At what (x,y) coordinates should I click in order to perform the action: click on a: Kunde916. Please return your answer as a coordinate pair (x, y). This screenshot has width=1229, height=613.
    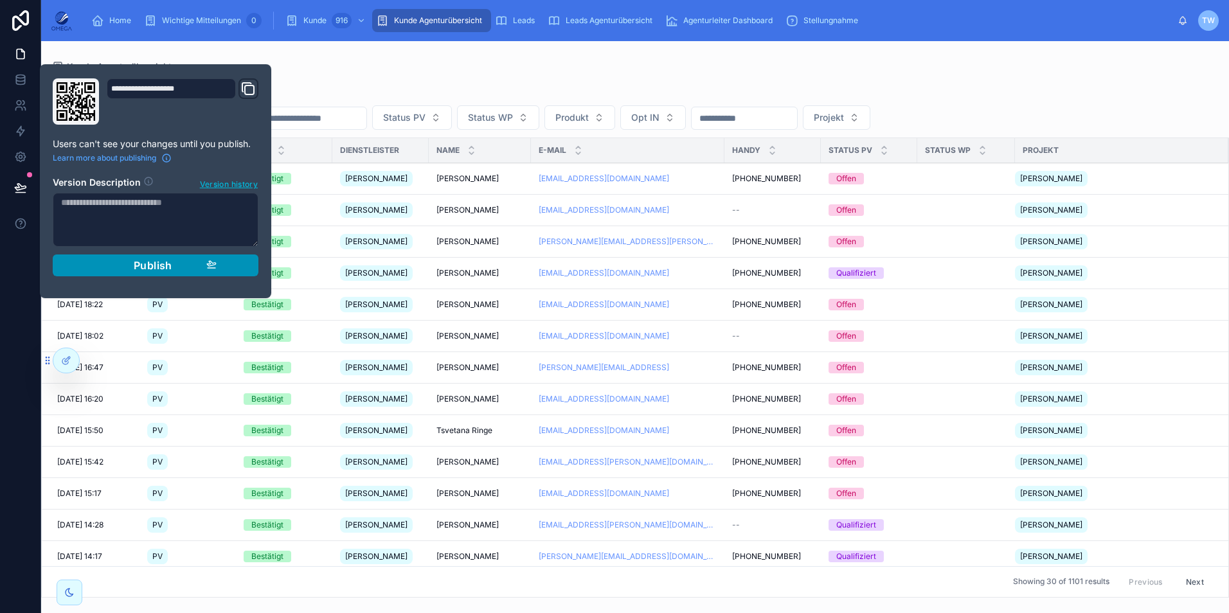
    Looking at the image, I should click on (327, 21).